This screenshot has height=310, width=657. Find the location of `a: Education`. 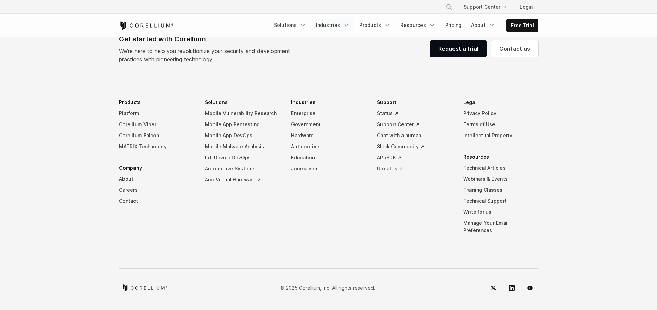

a: Education is located at coordinates (328, 157).